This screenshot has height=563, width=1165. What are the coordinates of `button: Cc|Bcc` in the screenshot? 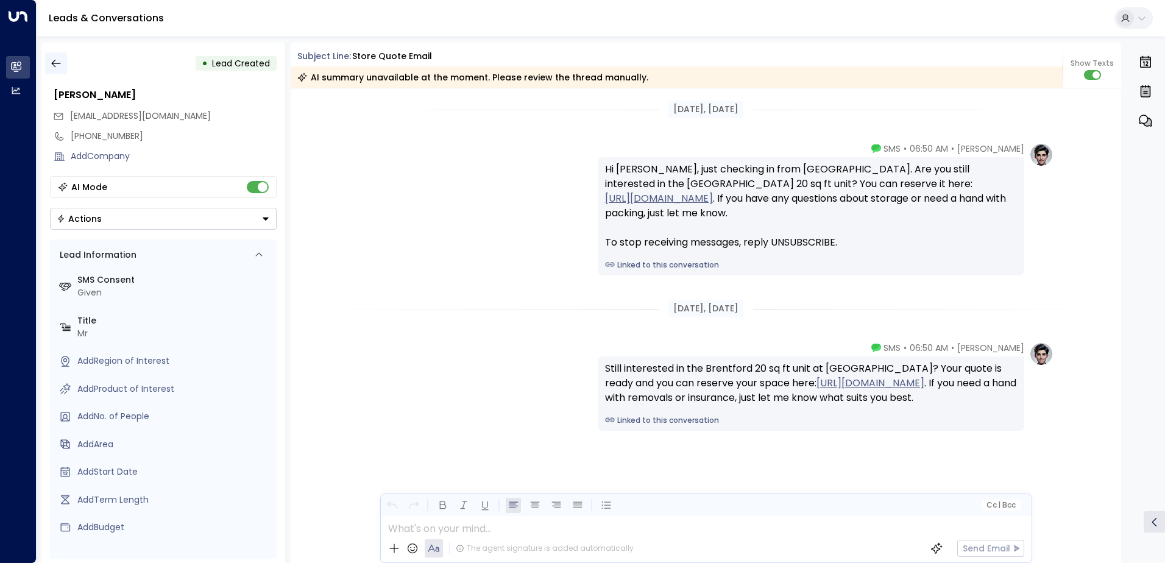 It's located at (1000, 505).